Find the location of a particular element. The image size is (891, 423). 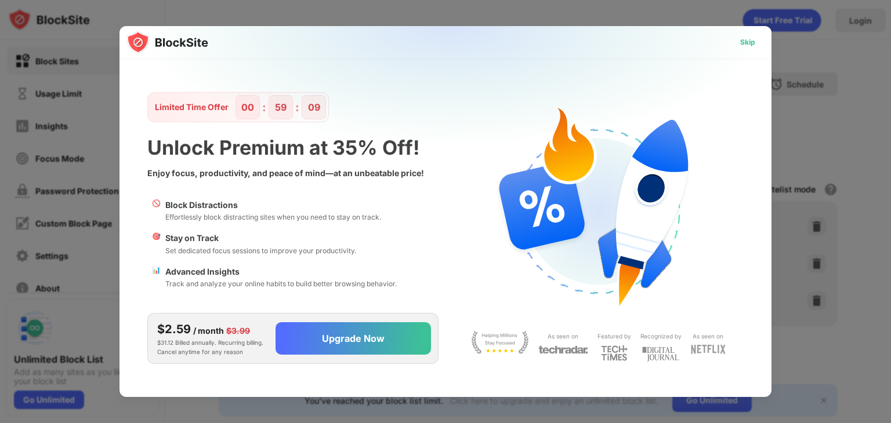

img: light-netflix.svg is located at coordinates (708, 350).